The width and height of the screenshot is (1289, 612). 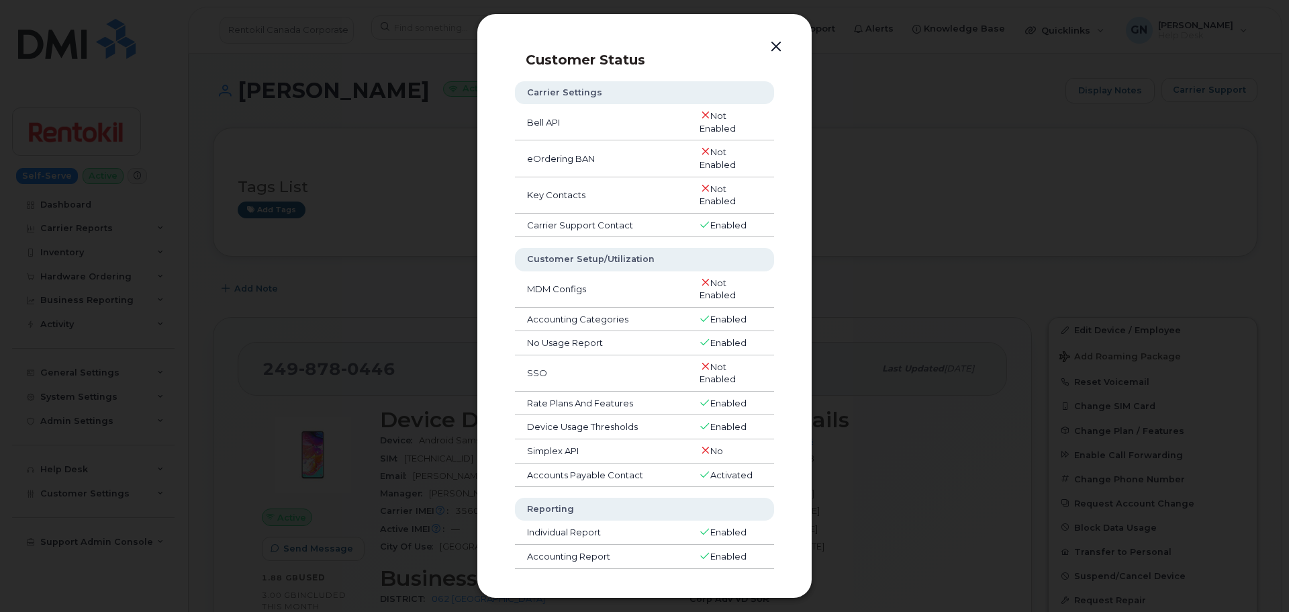 What do you see at coordinates (601, 343) in the screenshot?
I see `td: No Usage Report` at bounding box center [601, 343].